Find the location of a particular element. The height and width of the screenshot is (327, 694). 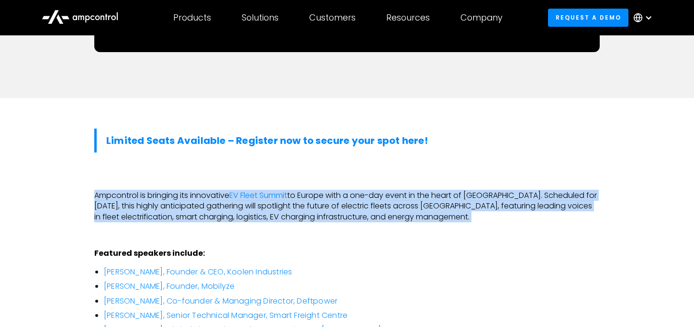

a: EV Fleet Summit is located at coordinates (258, 195).